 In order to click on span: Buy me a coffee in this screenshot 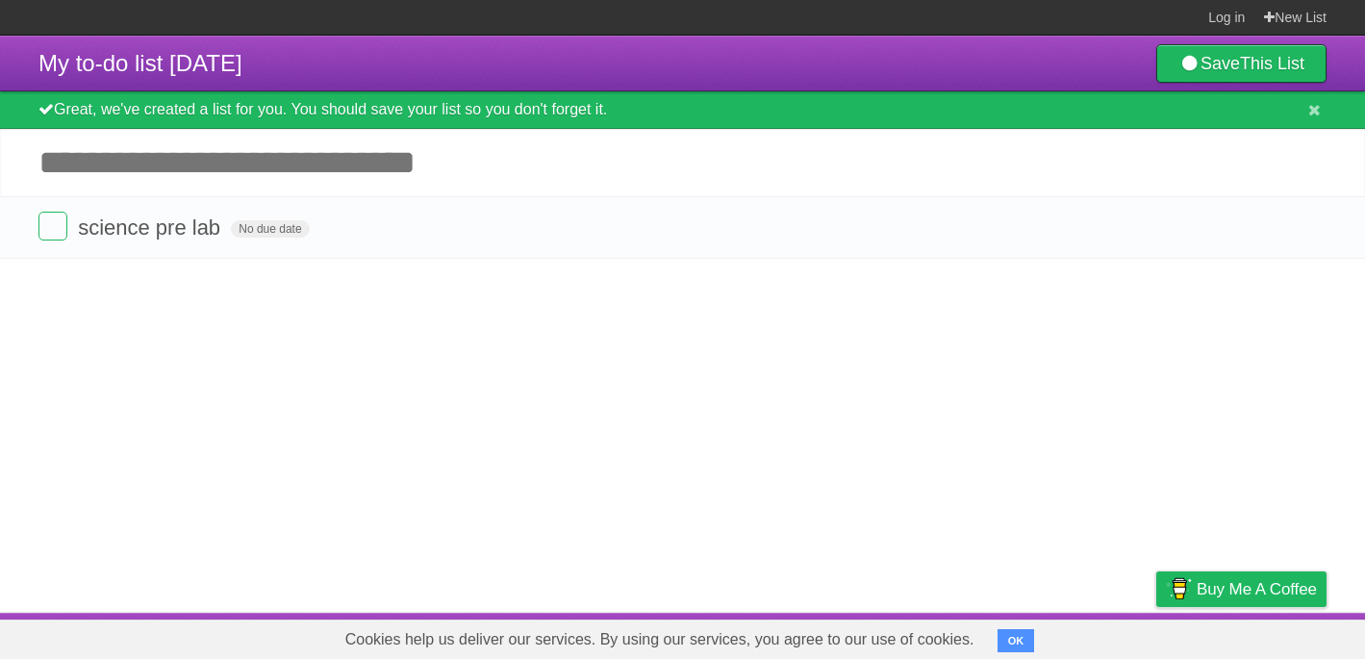, I will do `click(1257, 589)`.